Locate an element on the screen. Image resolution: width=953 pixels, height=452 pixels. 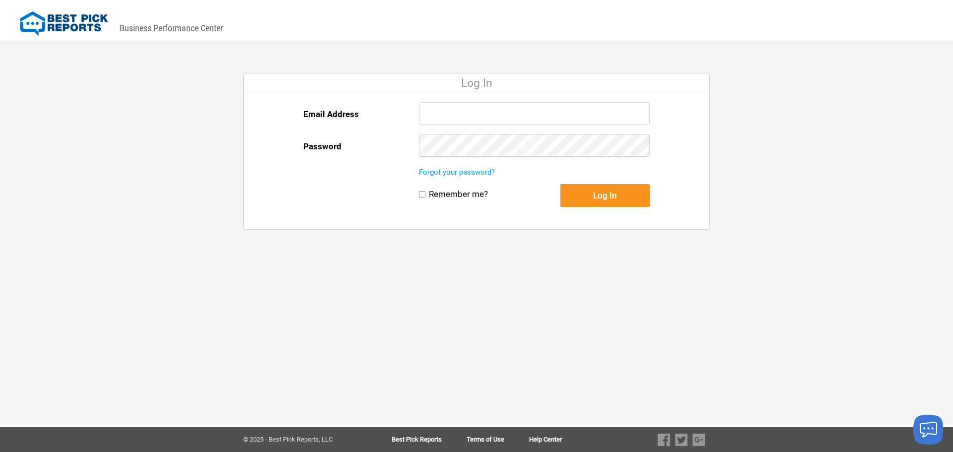
button: Log In is located at coordinates (605, 196).